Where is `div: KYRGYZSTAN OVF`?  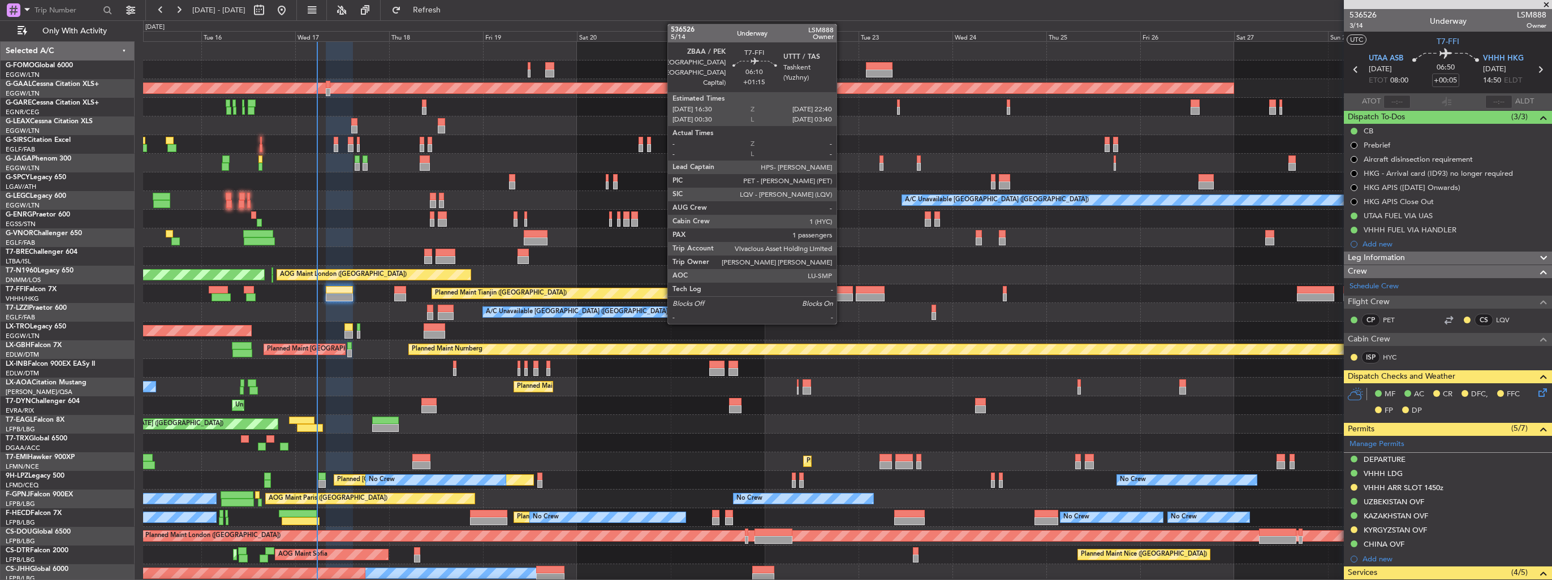 div: KYRGYZSTAN OVF is located at coordinates (1395, 530).